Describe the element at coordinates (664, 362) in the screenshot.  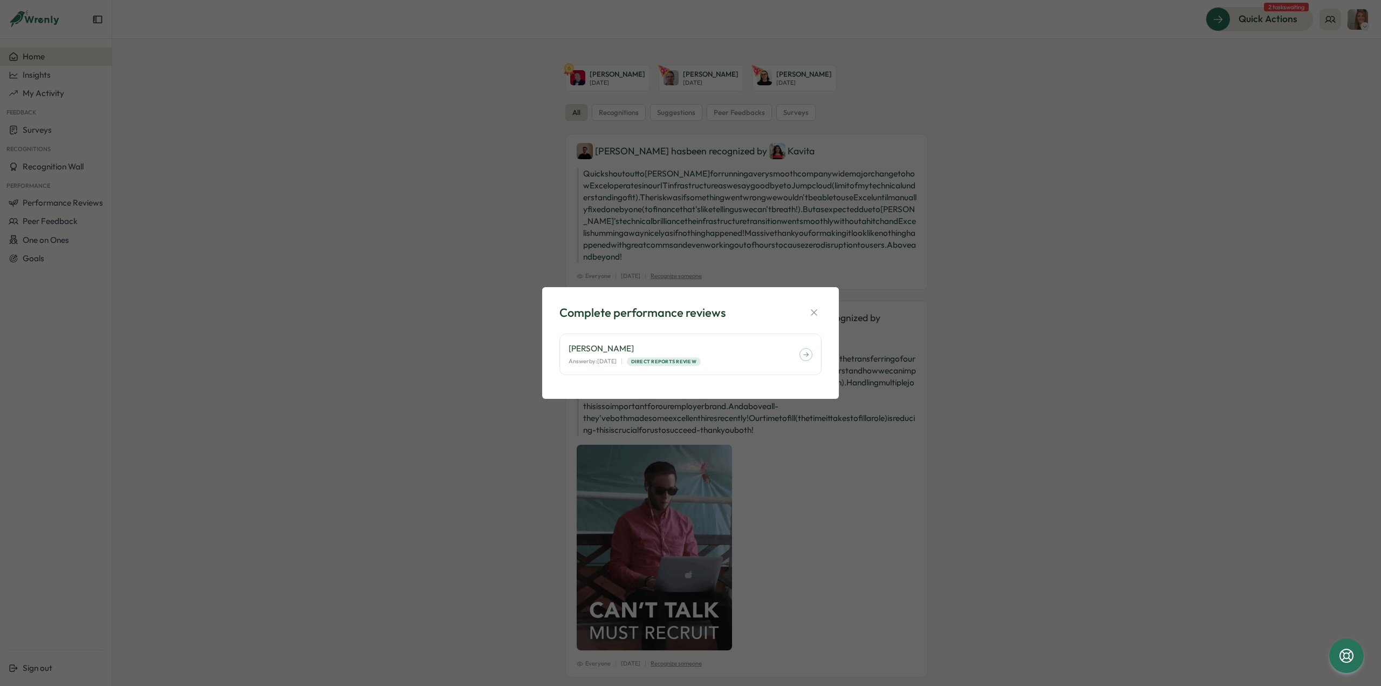
I see `span: Direct Reports Review` at that location.